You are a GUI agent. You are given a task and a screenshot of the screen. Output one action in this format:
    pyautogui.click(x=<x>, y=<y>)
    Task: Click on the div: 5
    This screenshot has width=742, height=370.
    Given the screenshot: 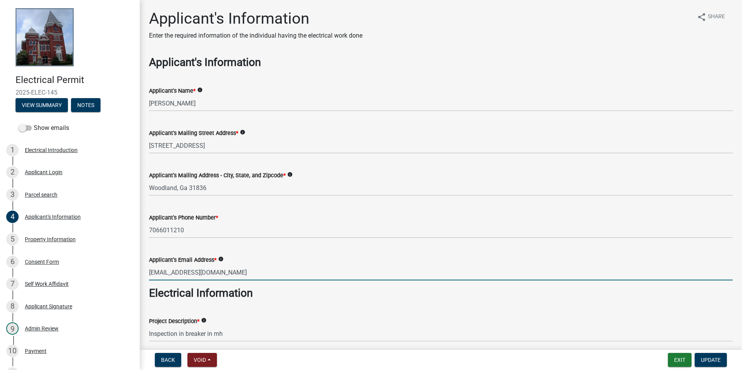 What is the action you would take?
    pyautogui.click(x=12, y=239)
    